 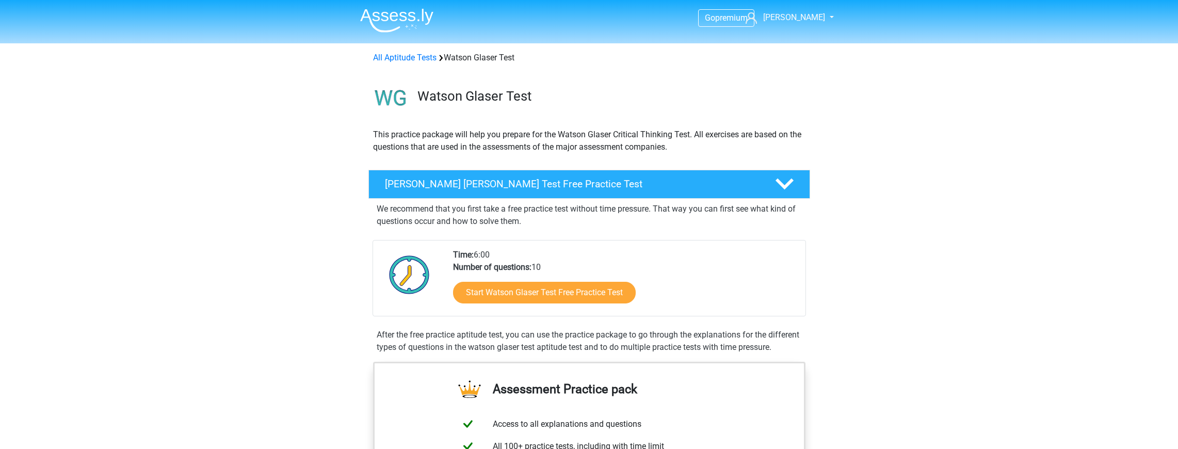 I want to click on h3: Watson Glaser Test, so click(x=609, y=96).